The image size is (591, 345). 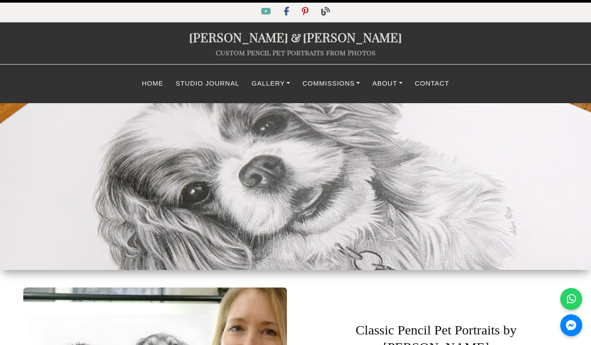 What do you see at coordinates (387, 83) in the screenshot?
I see `a: About` at bounding box center [387, 83].